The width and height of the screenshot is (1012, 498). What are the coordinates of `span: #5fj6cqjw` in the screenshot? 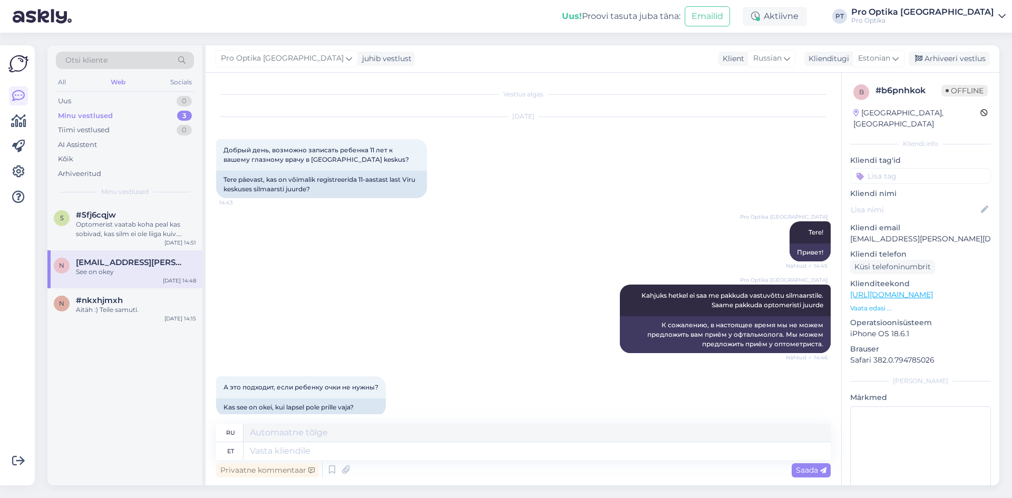 It's located at (96, 215).